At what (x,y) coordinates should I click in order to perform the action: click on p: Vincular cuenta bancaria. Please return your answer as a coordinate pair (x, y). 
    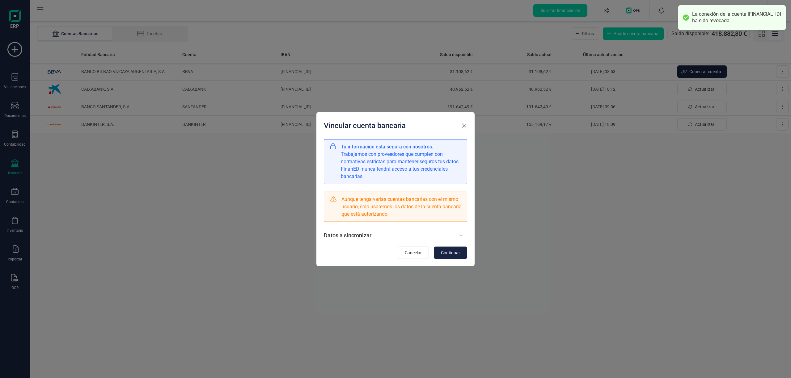
    Looking at the image, I should click on (365, 126).